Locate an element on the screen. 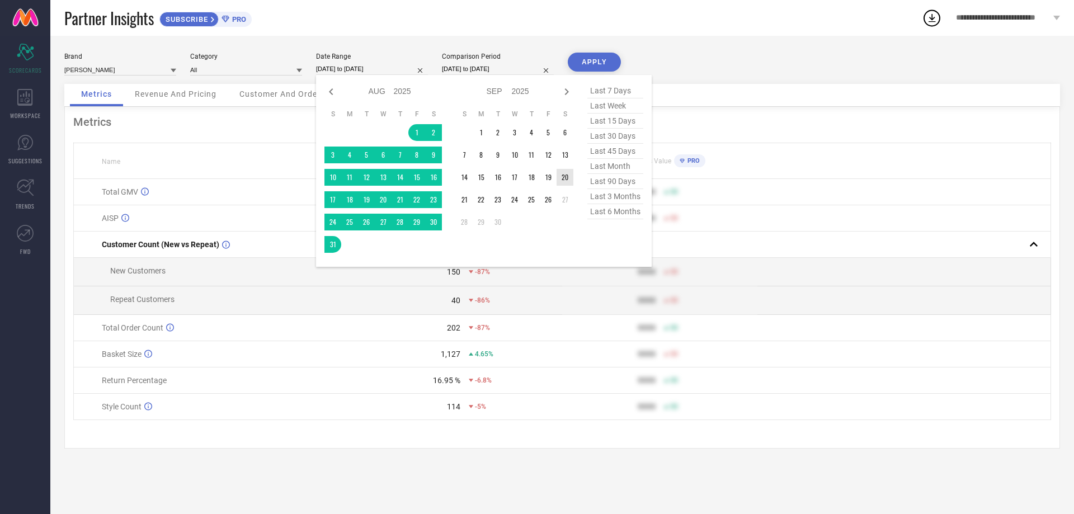 The height and width of the screenshot is (514, 1074). input: Select date range is located at coordinates (372, 69).